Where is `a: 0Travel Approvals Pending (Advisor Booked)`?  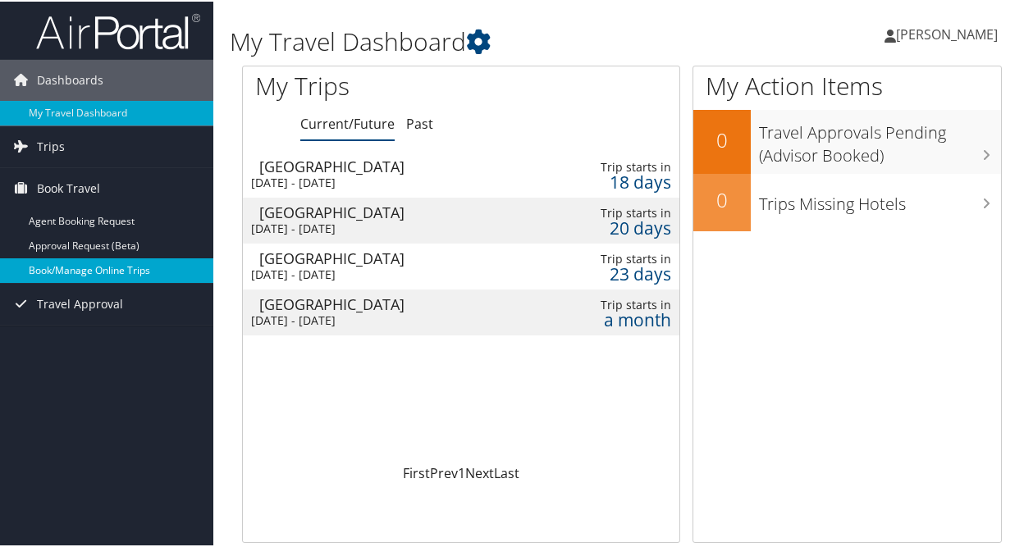 a: 0Travel Approvals Pending (Advisor Booked) is located at coordinates (846, 139).